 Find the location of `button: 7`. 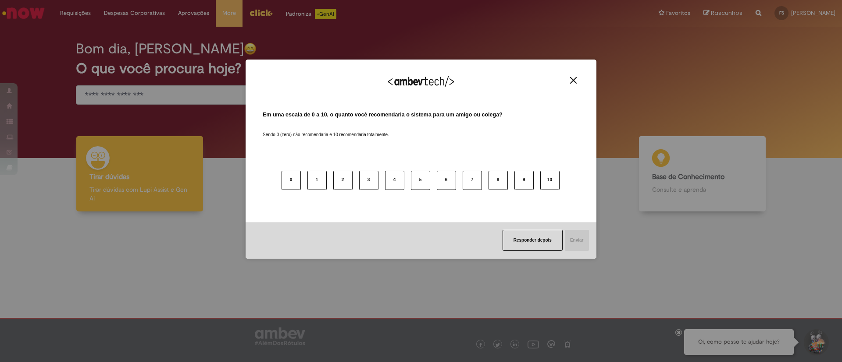

button: 7 is located at coordinates (472, 181).